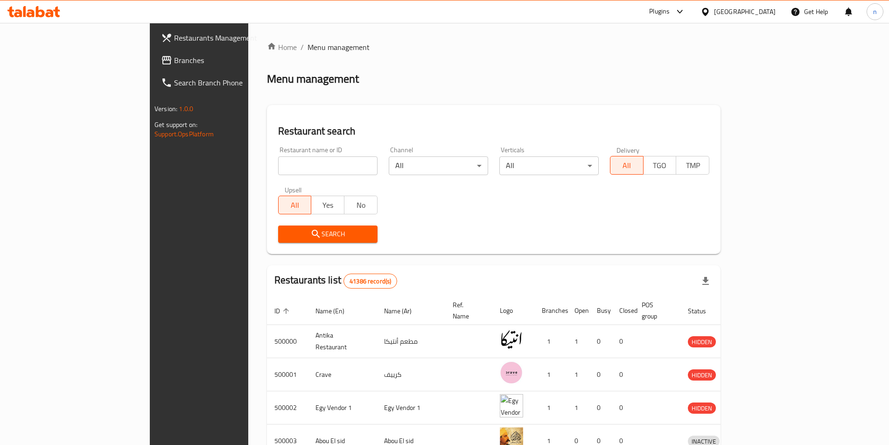 Image resolution: width=889 pixels, height=445 pixels. What do you see at coordinates (328, 205) in the screenshot?
I see `span: Yes` at bounding box center [328, 205].